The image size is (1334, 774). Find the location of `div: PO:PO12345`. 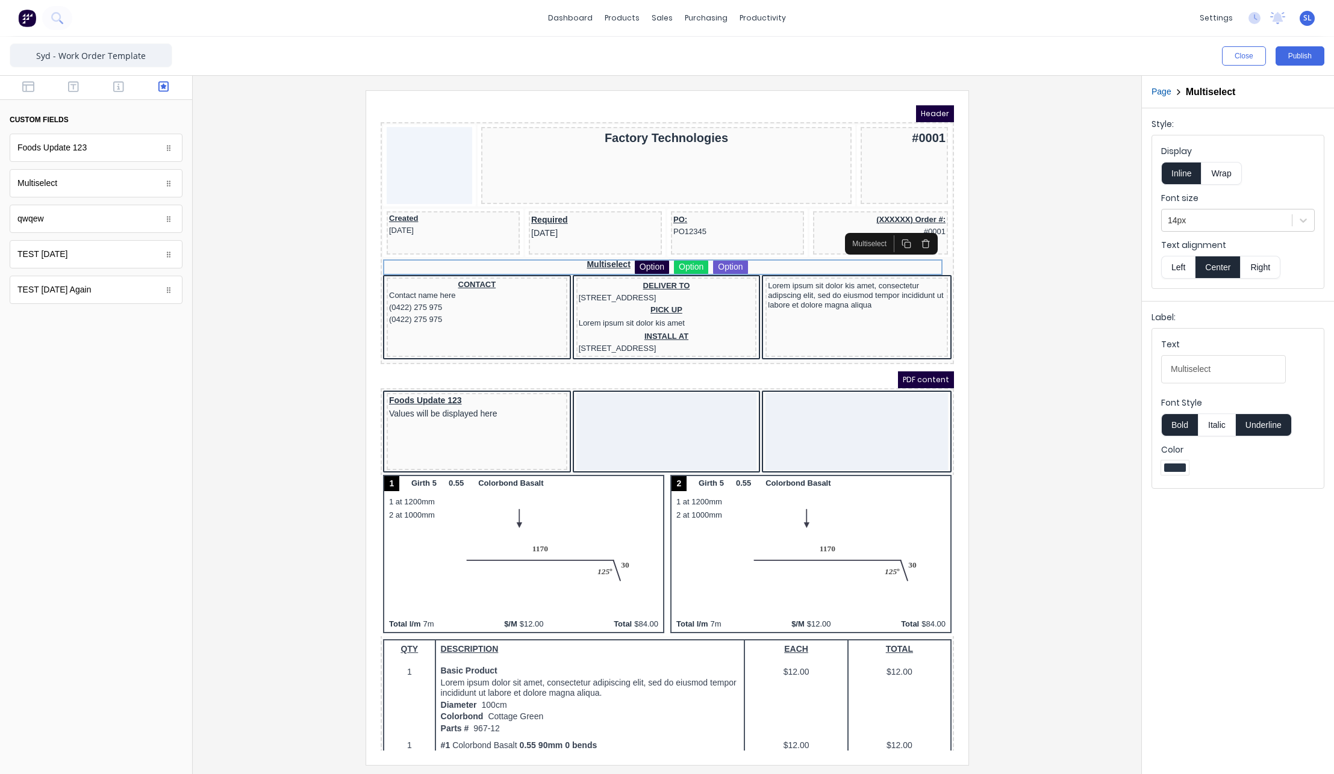

div: PO:PO12345 is located at coordinates (356, 120).